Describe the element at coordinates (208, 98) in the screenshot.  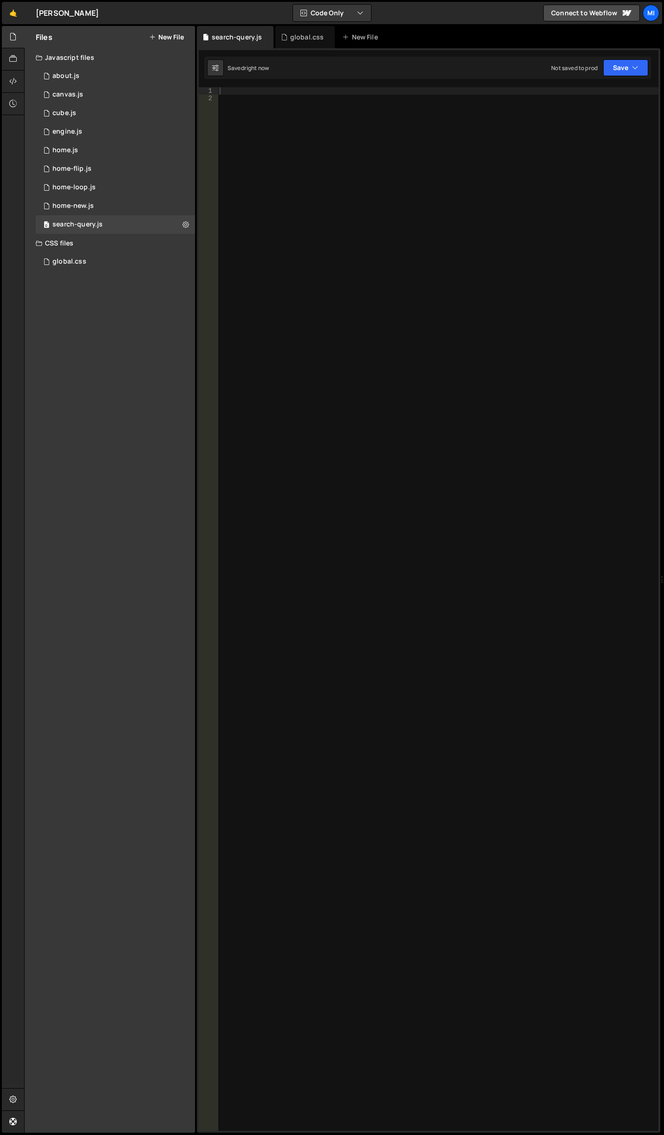
I see `div: 2` at that location.